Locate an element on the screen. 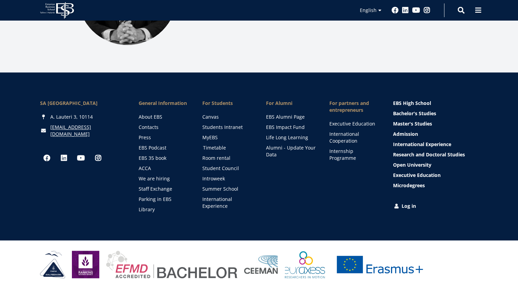 The width and height of the screenshot is (518, 286). span: General Information is located at coordinates (164, 103).